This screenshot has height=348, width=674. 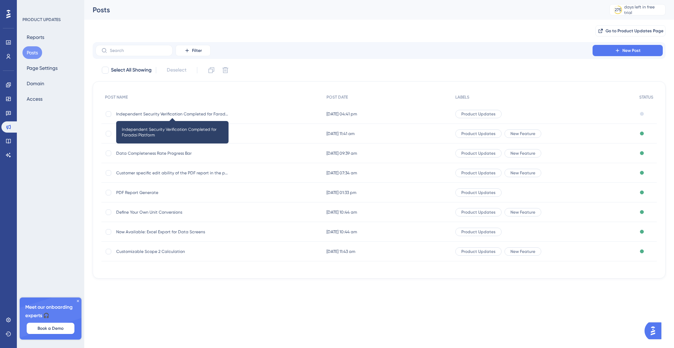 What do you see at coordinates (172, 232) in the screenshot?
I see `span: Now Available: Excel Export for Data Screens` at bounding box center [172, 232].